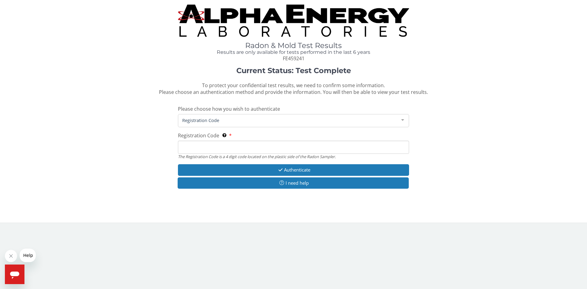 The image size is (587, 289). What do you see at coordinates (9, 7) in the screenshot?
I see `span: Help` at bounding box center [9, 7].